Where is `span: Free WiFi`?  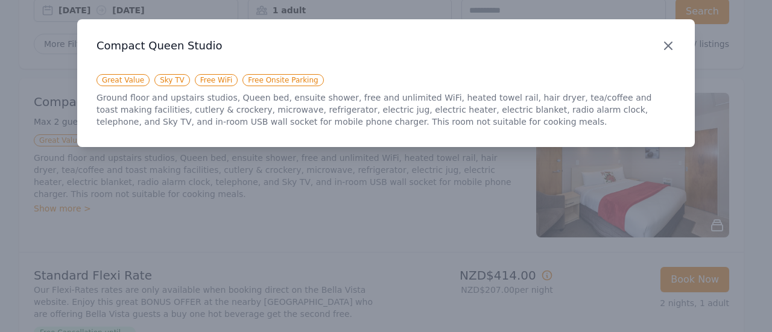
span: Free WiFi is located at coordinates (216, 80).